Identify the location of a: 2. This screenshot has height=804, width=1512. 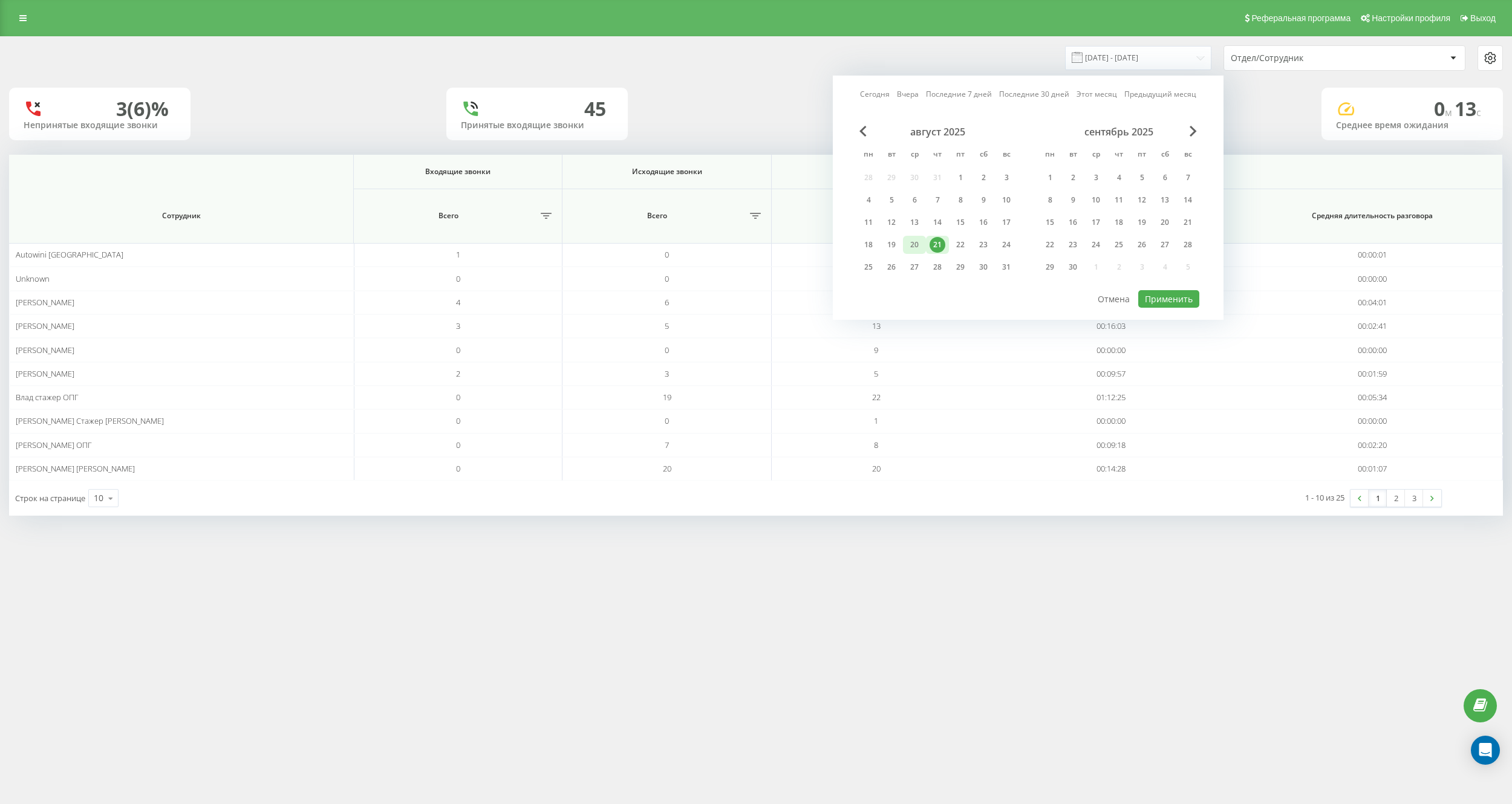
(1396, 499).